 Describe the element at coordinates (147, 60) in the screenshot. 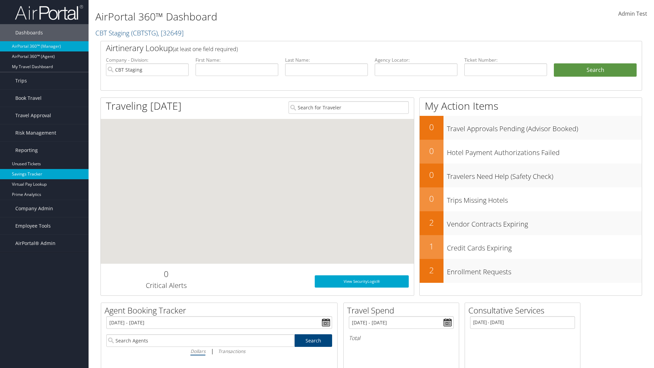

I see `label: Company - Division:` at that location.